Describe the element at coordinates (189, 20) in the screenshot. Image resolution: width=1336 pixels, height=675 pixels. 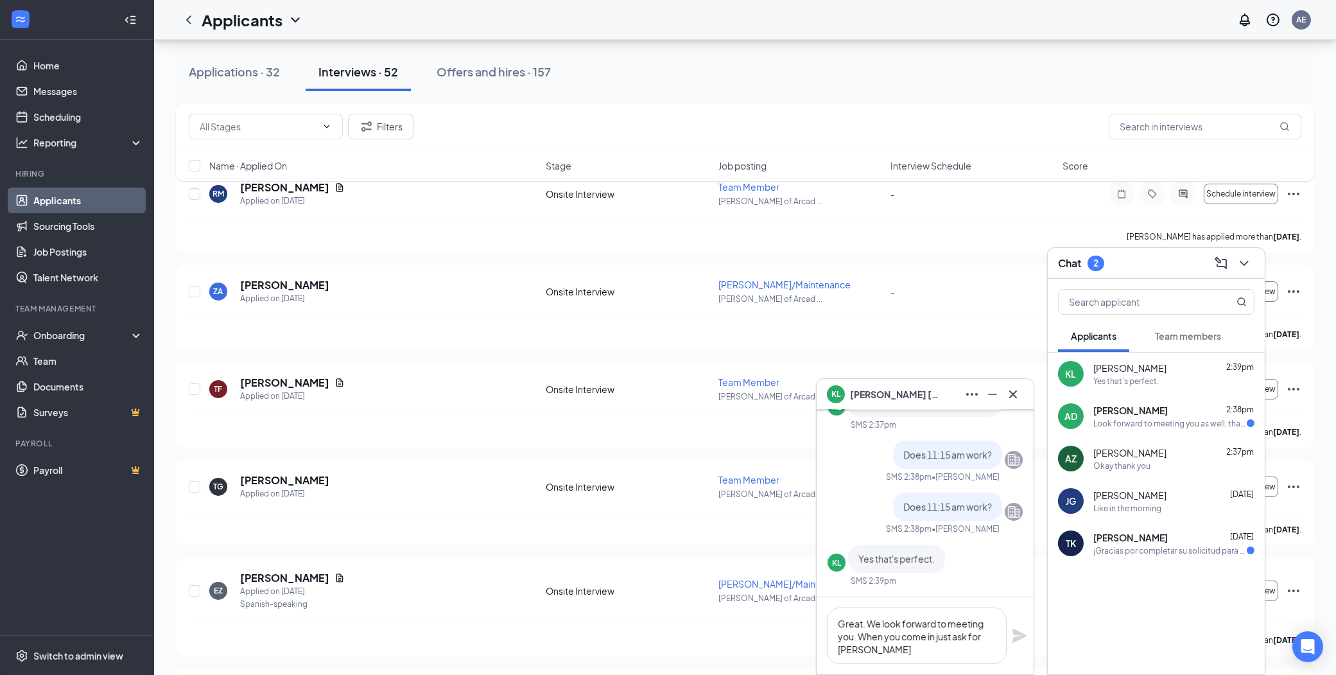
I see `svg: ChevronLeft` at that location.